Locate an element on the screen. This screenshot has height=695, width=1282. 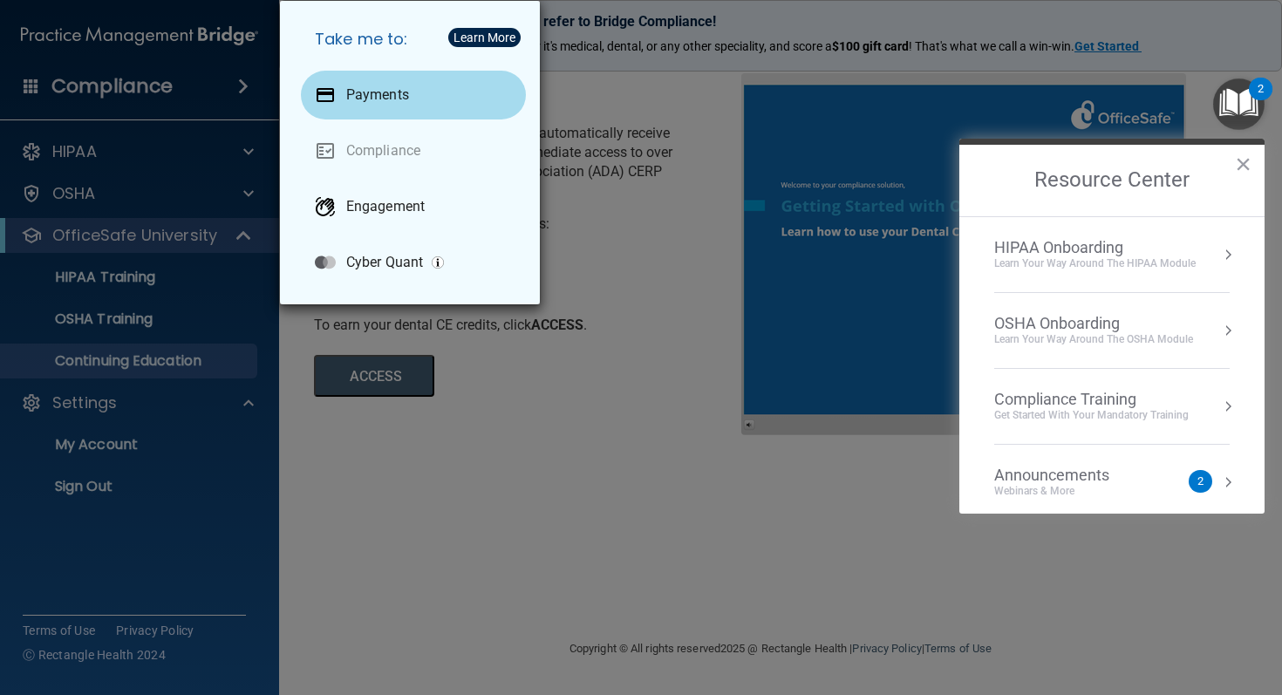
div: OSHA Onboarding is located at coordinates (1094, 324).